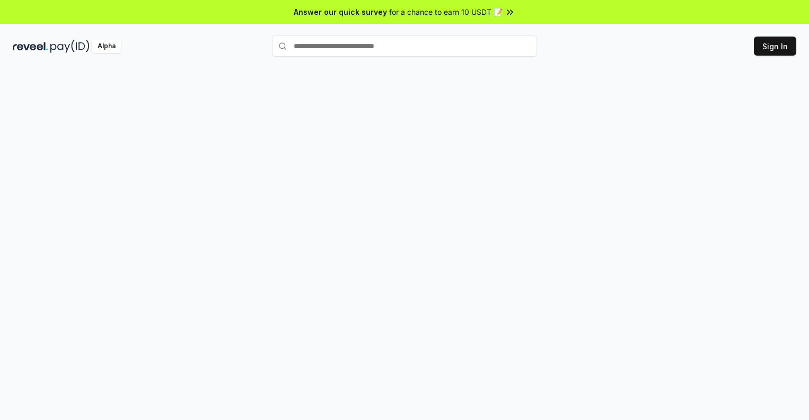  I want to click on div: Alpha, so click(107, 46).